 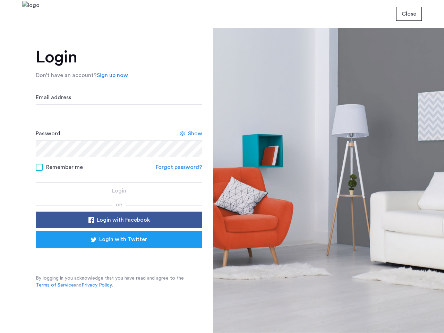 What do you see at coordinates (65, 167) in the screenshot?
I see `span: Remember me` at bounding box center [65, 167].